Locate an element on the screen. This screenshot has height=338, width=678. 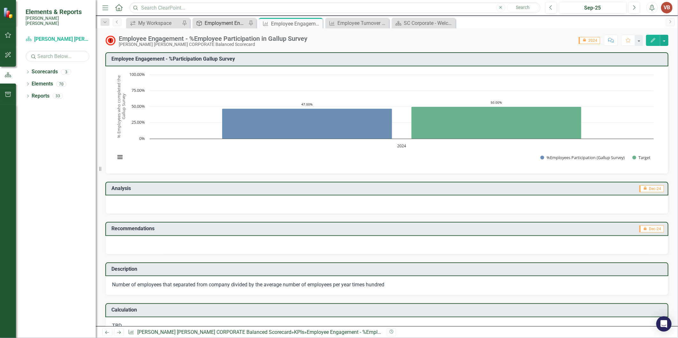
text: Target is located at coordinates (644, 158).